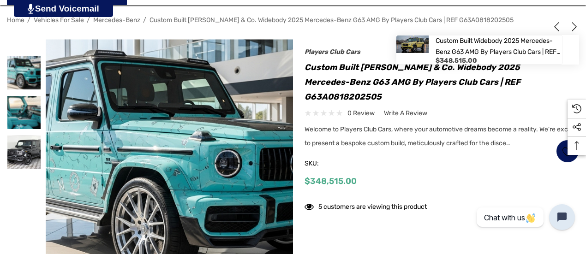  Describe the element at coordinates (572, 27) in the screenshot. I see `a: Next` at that location.